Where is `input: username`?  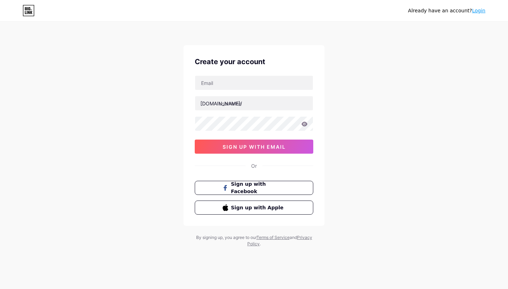
input: username is located at coordinates (254, 103).